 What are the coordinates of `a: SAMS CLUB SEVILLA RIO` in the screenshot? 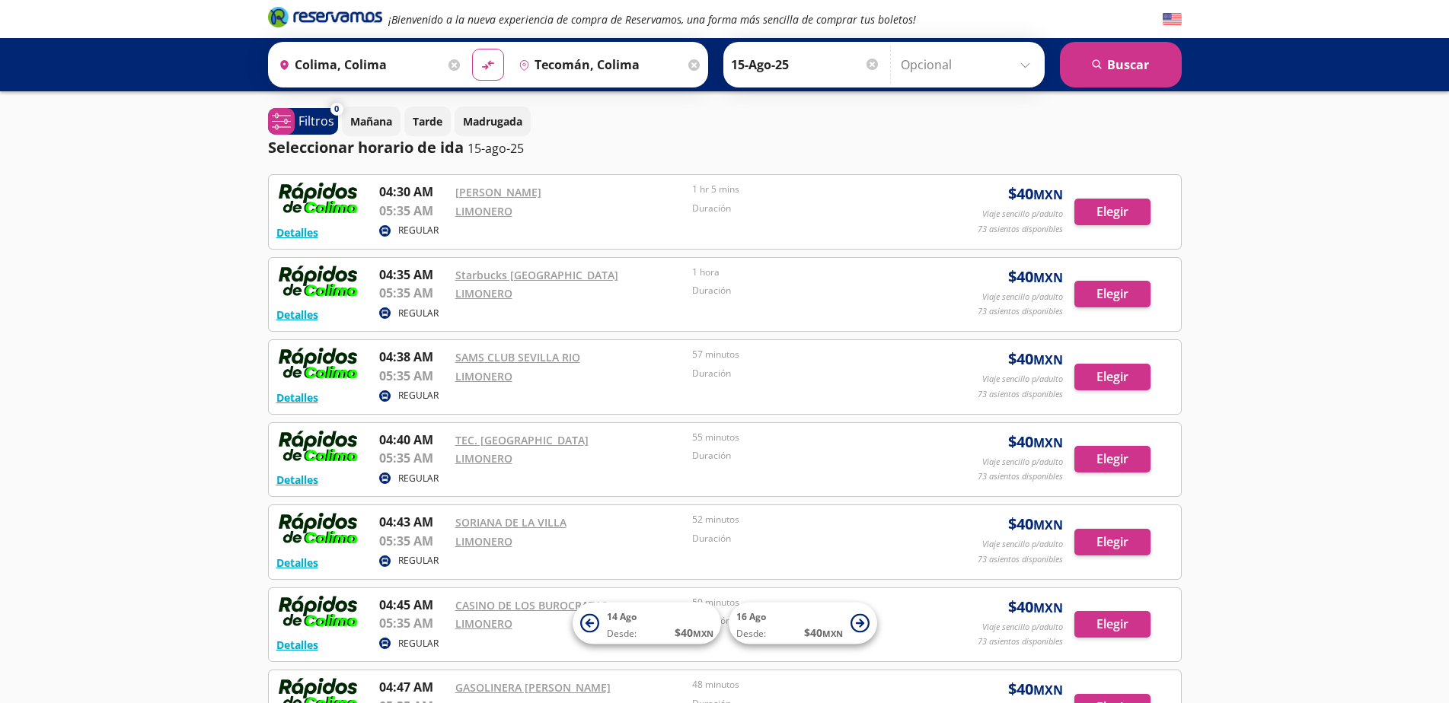 It's located at (518, 357).